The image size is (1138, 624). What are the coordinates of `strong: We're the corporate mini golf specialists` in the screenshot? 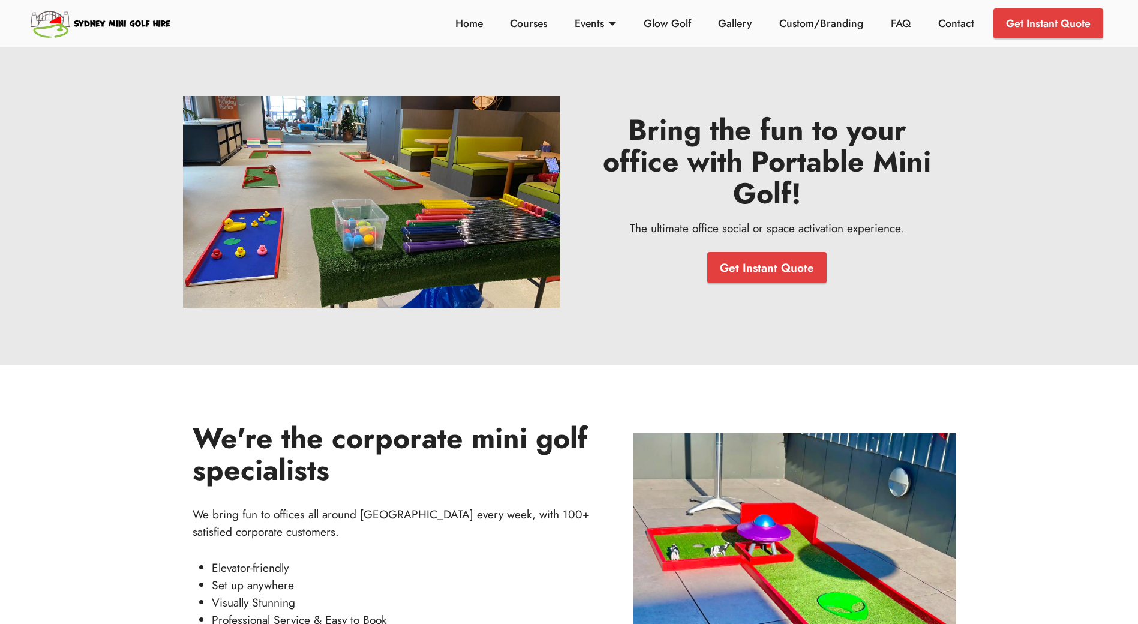 It's located at (390, 454).